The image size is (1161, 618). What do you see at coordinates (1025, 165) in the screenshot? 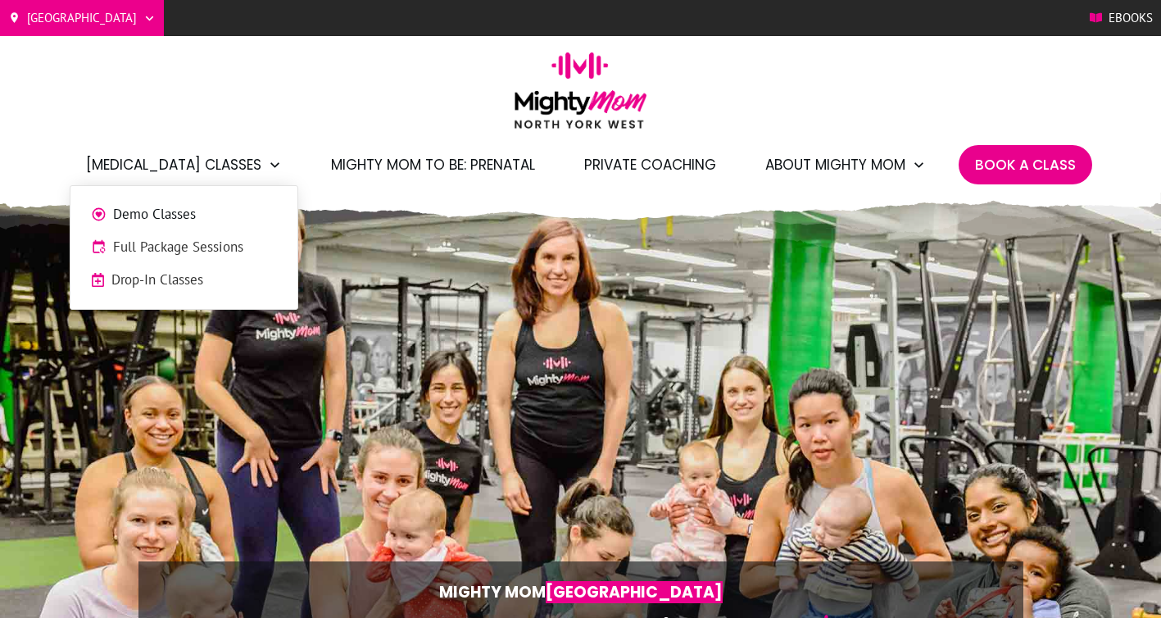
I see `span: Book A Class` at bounding box center [1025, 165].